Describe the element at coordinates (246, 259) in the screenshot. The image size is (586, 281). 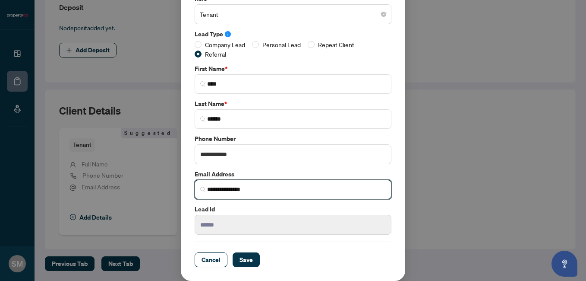
I see `span: Save` at that location.